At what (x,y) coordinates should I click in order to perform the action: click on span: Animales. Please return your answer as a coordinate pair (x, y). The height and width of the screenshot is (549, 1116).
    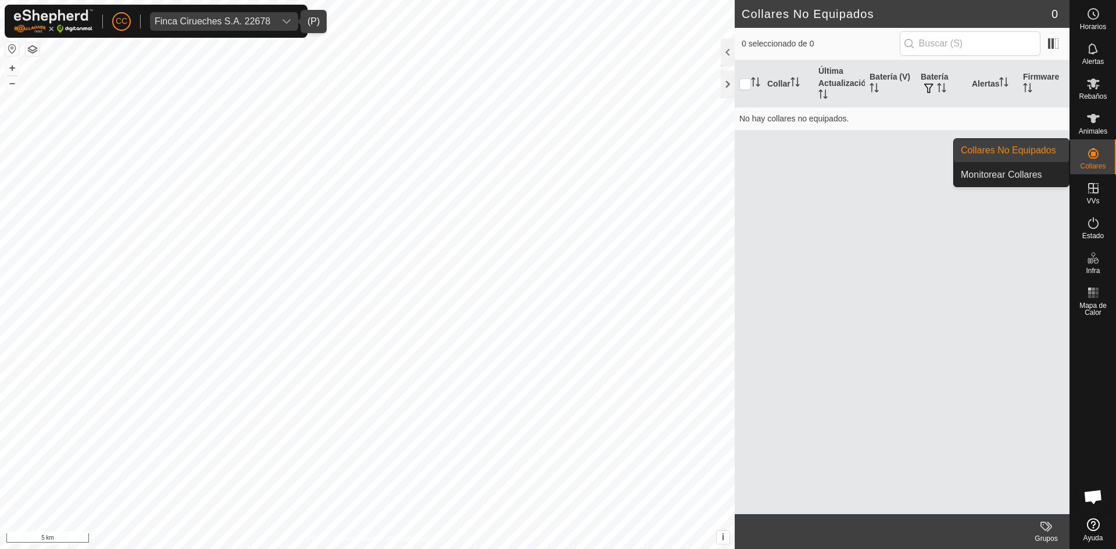
    Looking at the image, I should click on (1093, 131).